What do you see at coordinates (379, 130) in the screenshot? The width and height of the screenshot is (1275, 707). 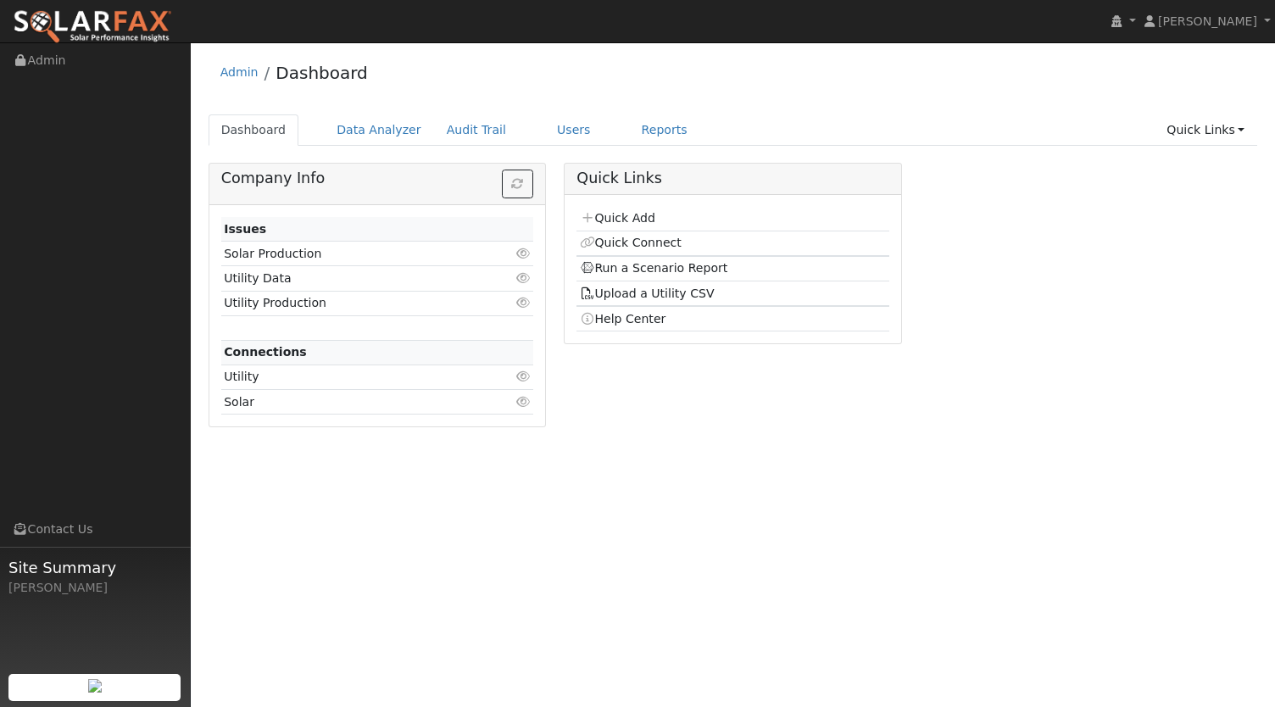 I see `a: Data Analyzer` at bounding box center [379, 130].